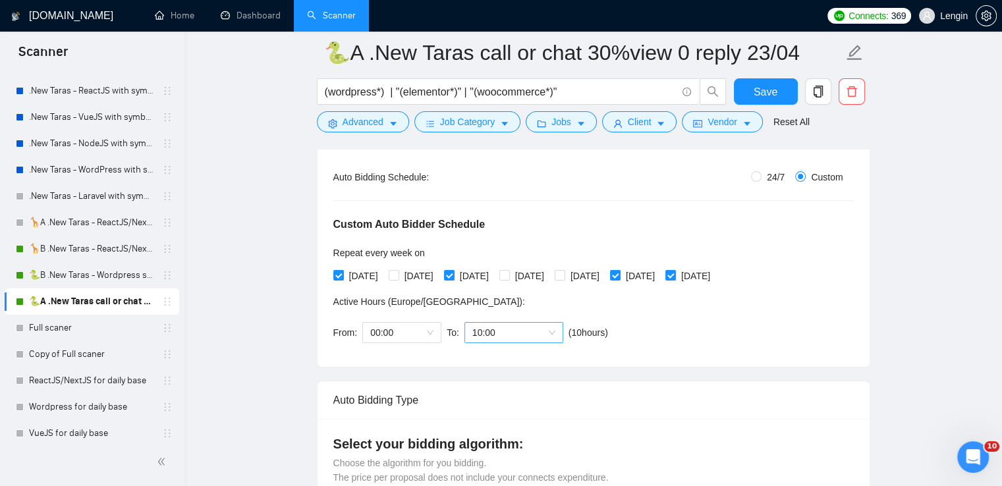  I want to click on a: .New Taras - NodeJS with symbols, so click(92, 144).